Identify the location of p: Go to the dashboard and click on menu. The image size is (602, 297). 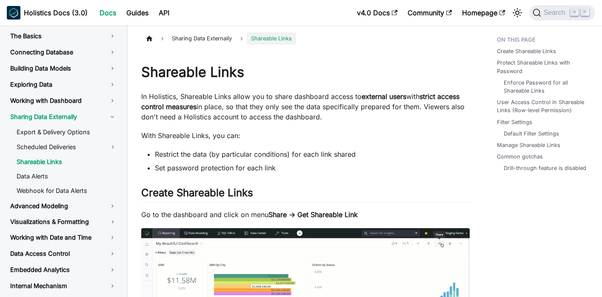
(305, 215).